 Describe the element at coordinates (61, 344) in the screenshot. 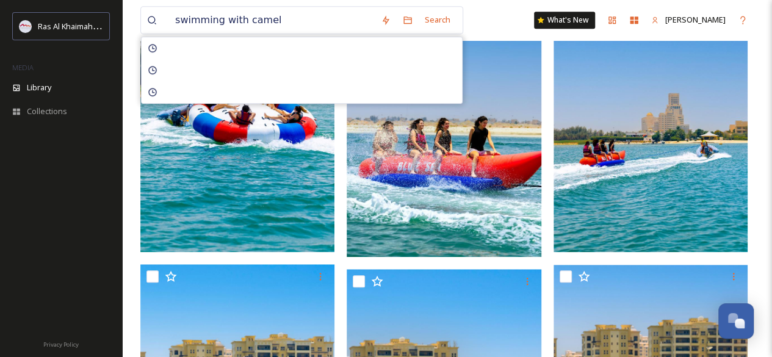

I see `span: Privacy Policy` at that location.